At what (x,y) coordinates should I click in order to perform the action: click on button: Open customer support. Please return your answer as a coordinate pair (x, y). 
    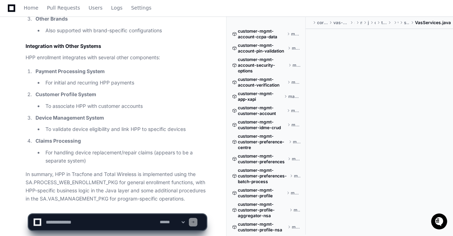
    Looking at the image, I should click on (9, 9).